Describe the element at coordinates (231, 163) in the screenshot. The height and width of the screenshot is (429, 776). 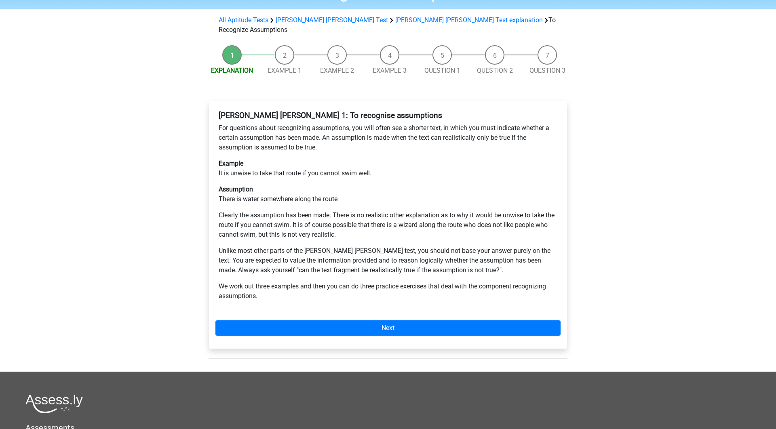
I see `b: Example` at that location.